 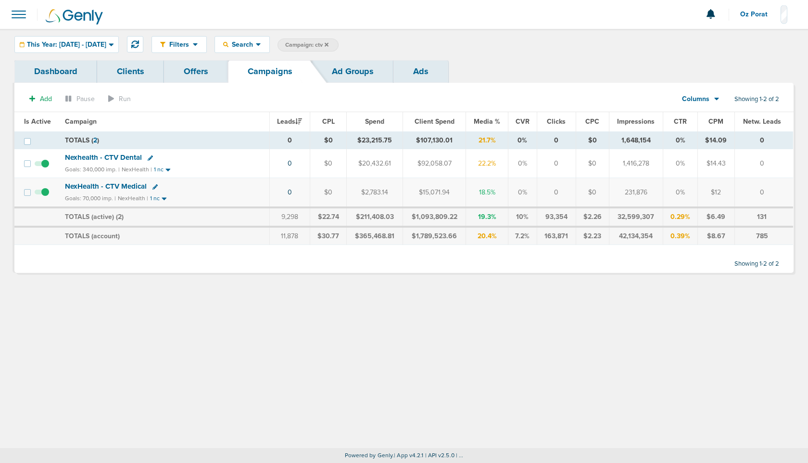 What do you see at coordinates (556, 236) in the screenshot?
I see `td: 163,871` at bounding box center [556, 236].